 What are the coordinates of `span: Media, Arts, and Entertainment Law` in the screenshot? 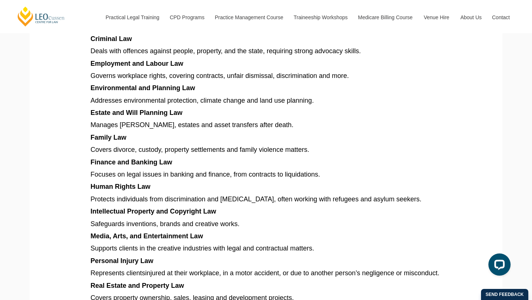 It's located at (147, 236).